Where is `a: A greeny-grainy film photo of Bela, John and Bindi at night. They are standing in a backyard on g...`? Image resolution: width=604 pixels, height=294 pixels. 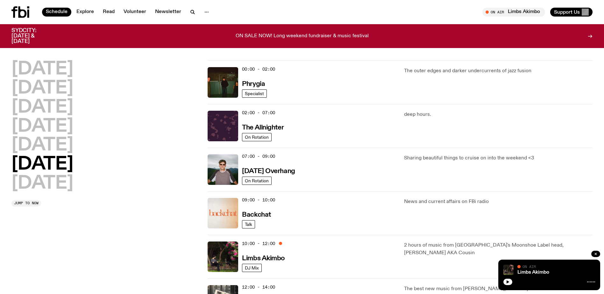
a: A greeny-grainy film photo of Bela, John and Bindi at night. They are standing in a backyard on g... is located at coordinates (223, 82).